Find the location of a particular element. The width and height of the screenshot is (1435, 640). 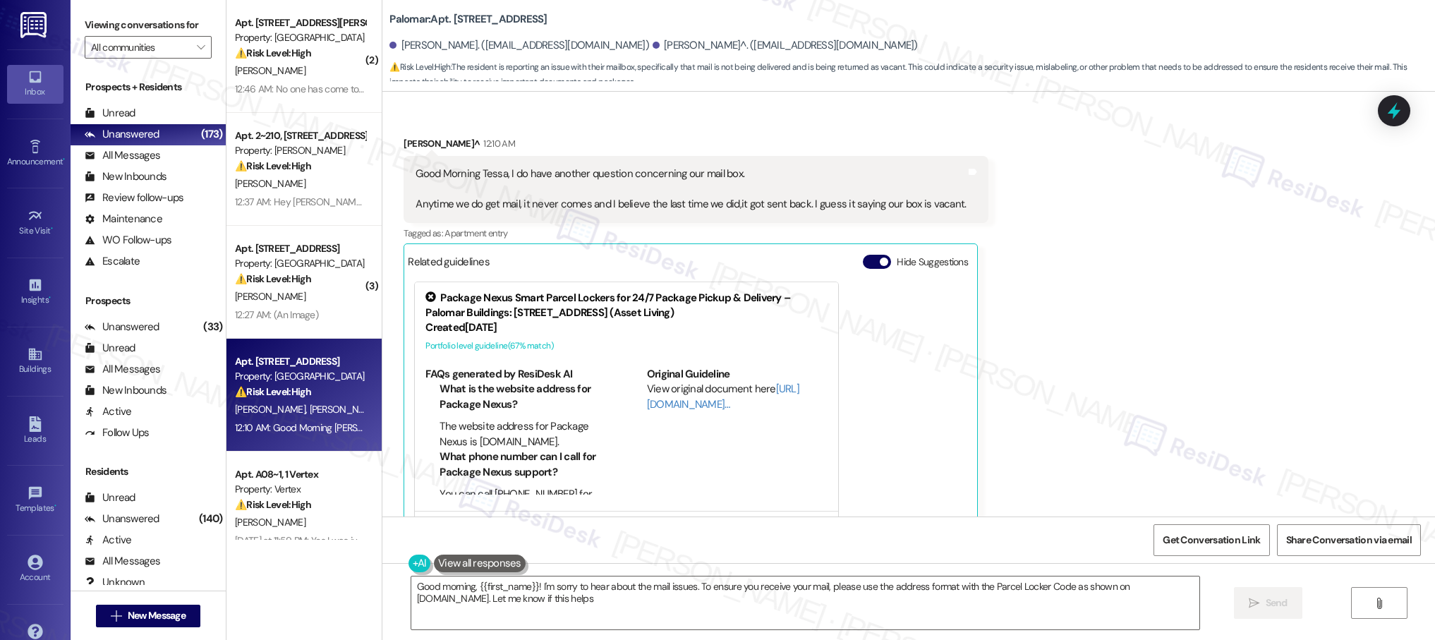

span: : The resident is reporting an issue with their mailbox, specifically that mail is not being deli... is located at coordinates (912, 75).